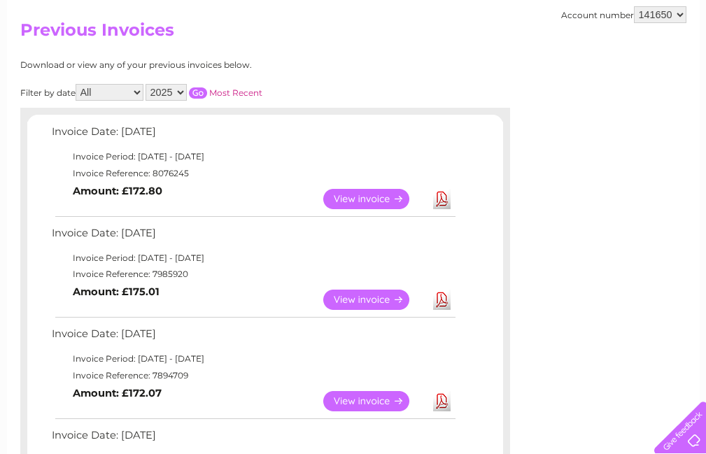 This screenshot has height=454, width=706. Describe the element at coordinates (204, 92) in the screenshot. I see `div: Filter by date` at that location.